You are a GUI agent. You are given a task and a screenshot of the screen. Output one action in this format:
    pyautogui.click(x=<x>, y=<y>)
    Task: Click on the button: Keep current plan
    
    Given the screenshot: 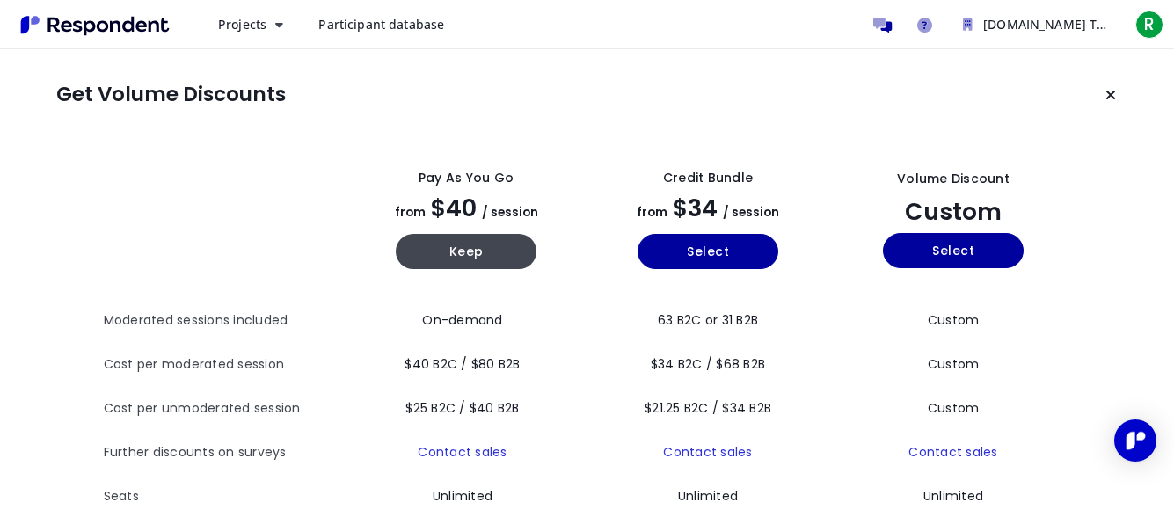 What is the action you would take?
    pyautogui.click(x=1111, y=95)
    